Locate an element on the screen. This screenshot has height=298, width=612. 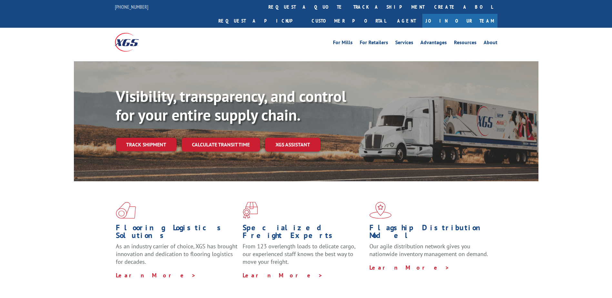
a: Join Our Team is located at coordinates (460, 21).